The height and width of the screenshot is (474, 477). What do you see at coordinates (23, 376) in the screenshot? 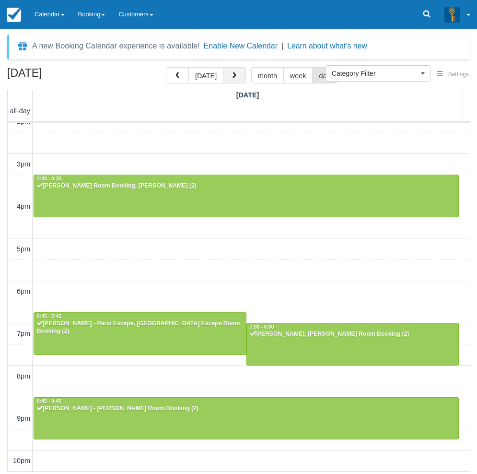
I see `span: 8pm` at bounding box center [23, 376].